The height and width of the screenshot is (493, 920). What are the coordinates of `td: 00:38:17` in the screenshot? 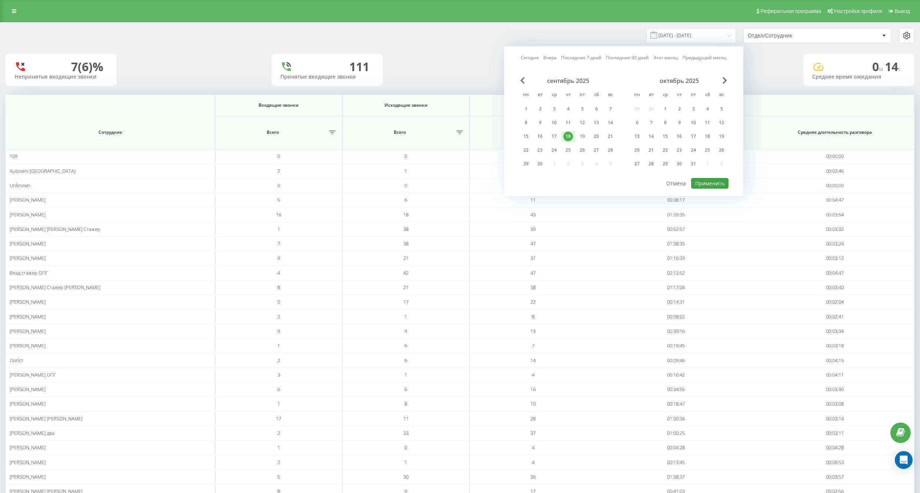 It's located at (676, 200).